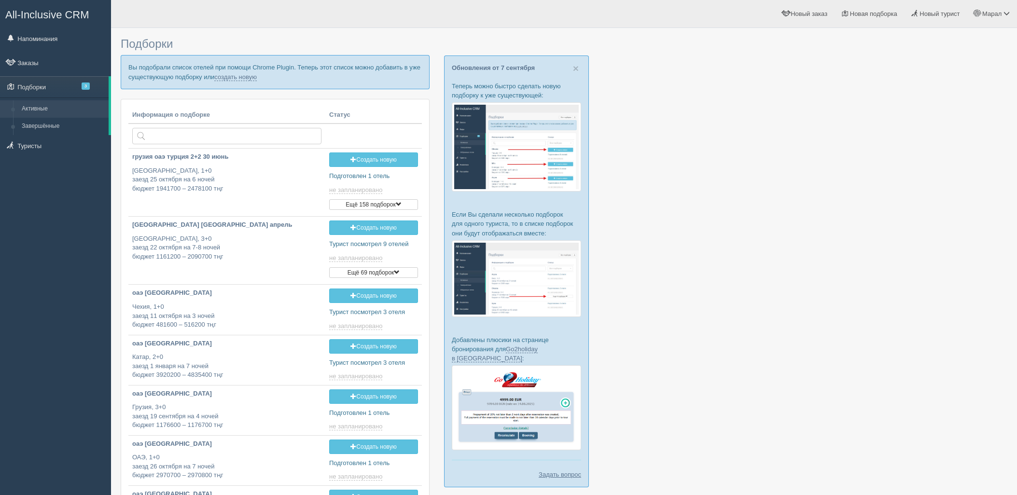  Describe the element at coordinates (516, 349) in the screenshot. I see `p: Добавлены плюсики на странице бронирования для :` at that location.